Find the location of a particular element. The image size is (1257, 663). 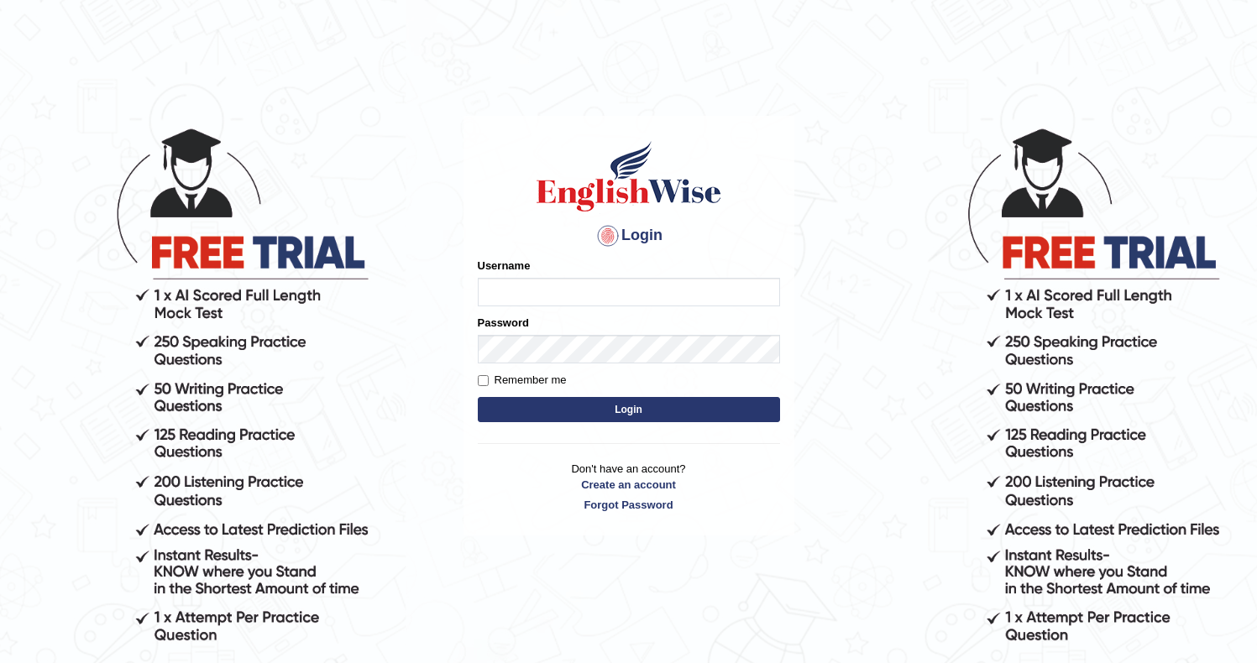

img: Logo of English Wise sign in for intelligent practice with AI is located at coordinates (629, 176).